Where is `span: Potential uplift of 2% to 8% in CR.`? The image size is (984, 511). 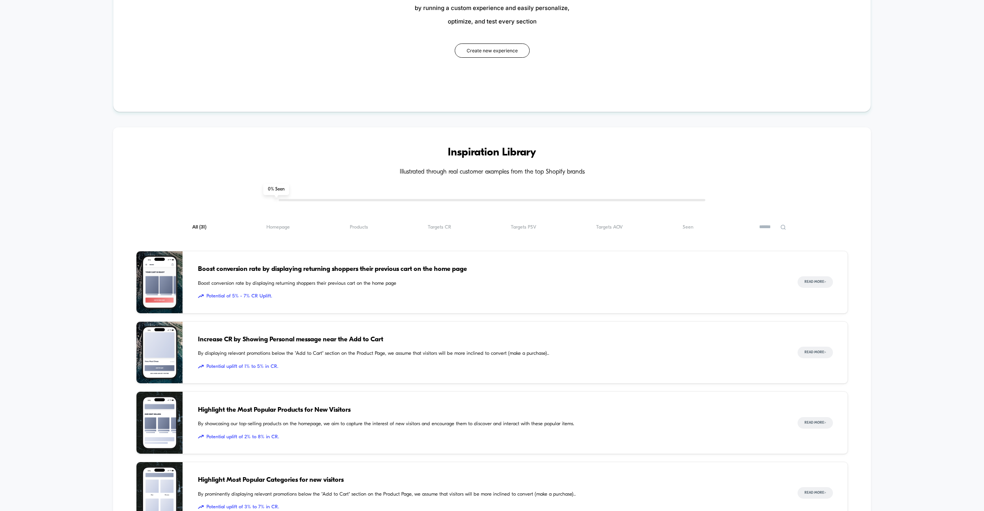
span: Potential uplift of 2% to 8% in CR. is located at coordinates (490, 437).